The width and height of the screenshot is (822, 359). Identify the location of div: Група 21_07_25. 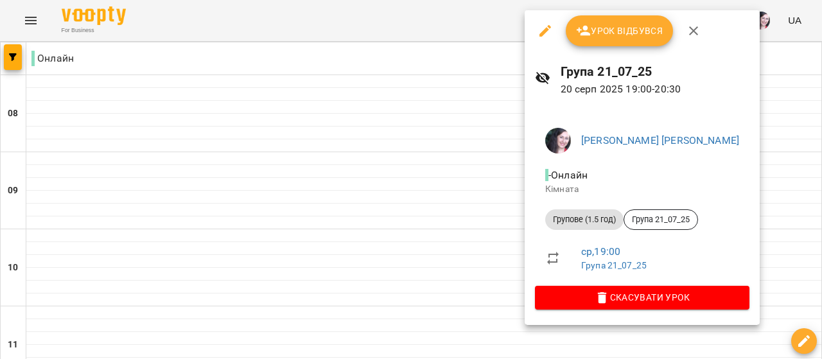
(661, 220).